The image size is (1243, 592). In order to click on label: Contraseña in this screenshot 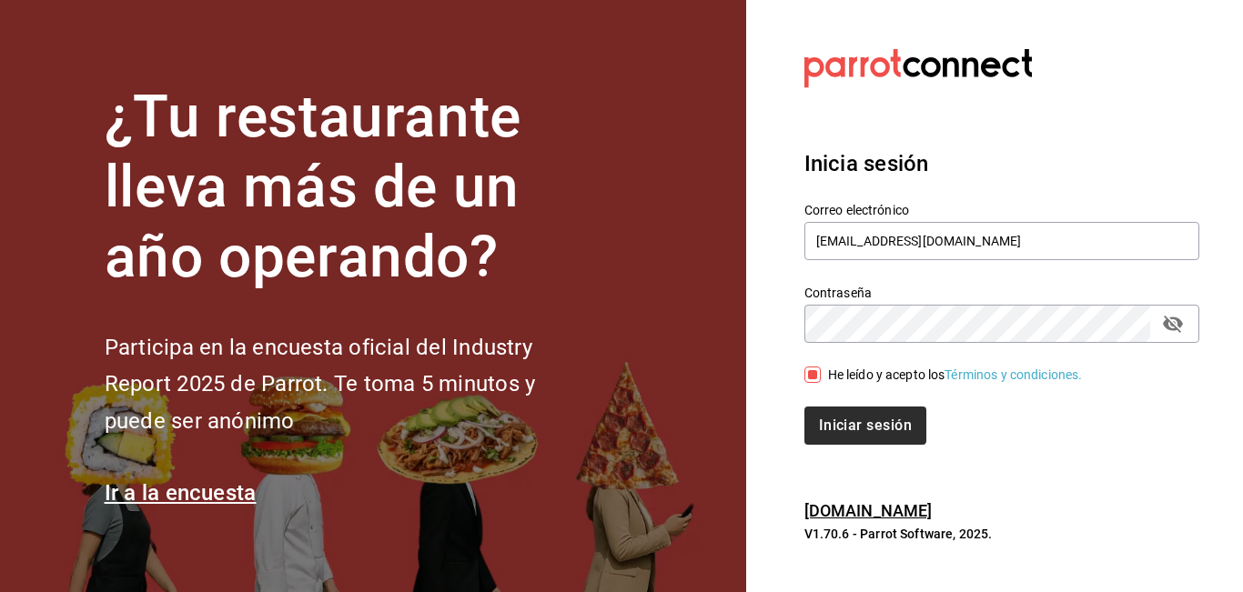, I will do `click(1002, 293)`.